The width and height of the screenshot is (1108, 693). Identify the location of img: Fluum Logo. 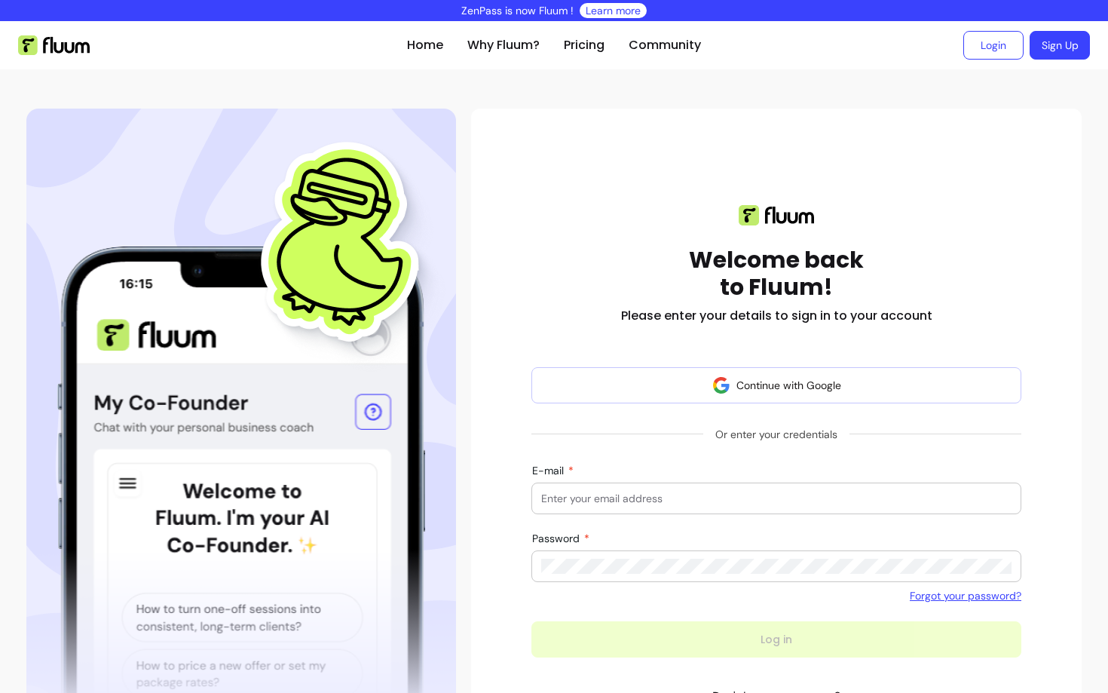
(54, 45).